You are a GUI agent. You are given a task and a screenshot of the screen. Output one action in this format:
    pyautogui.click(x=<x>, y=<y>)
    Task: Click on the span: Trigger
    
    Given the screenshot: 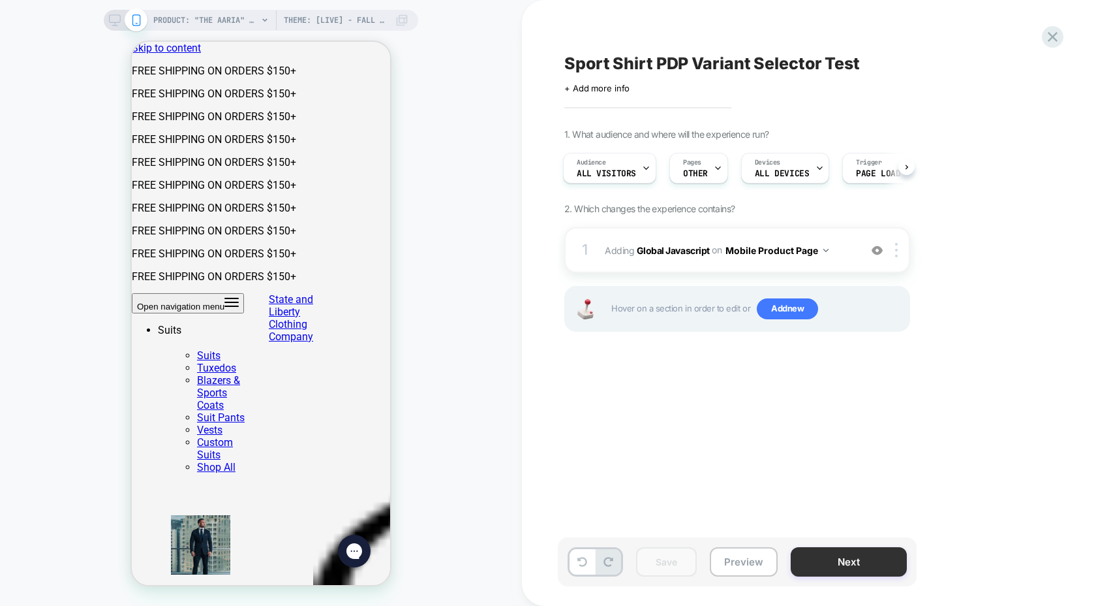 What is the action you would take?
    pyautogui.click(x=868, y=162)
    